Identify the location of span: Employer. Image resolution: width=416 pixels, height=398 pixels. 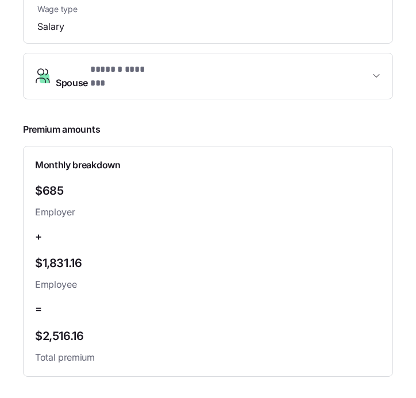
(60, 212).